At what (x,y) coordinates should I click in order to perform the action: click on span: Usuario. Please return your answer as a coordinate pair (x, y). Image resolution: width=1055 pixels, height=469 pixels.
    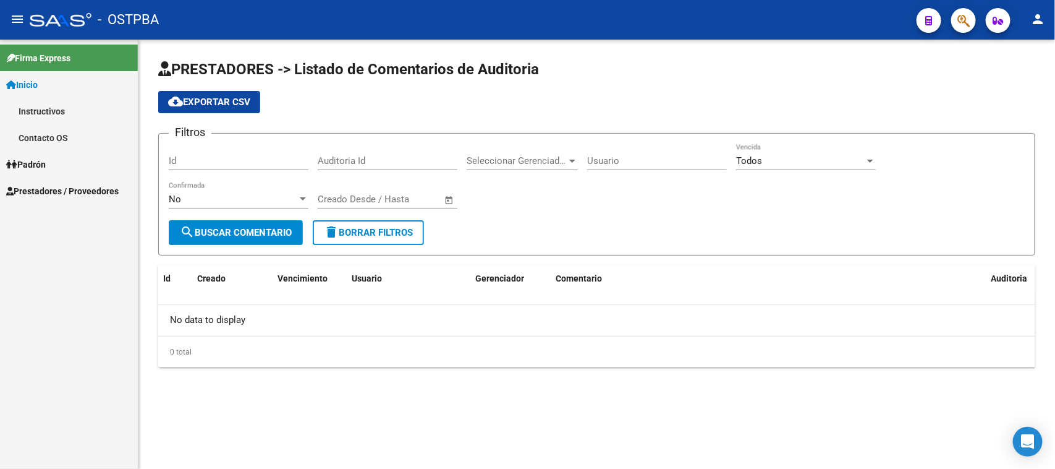
    Looking at the image, I should click on (367, 278).